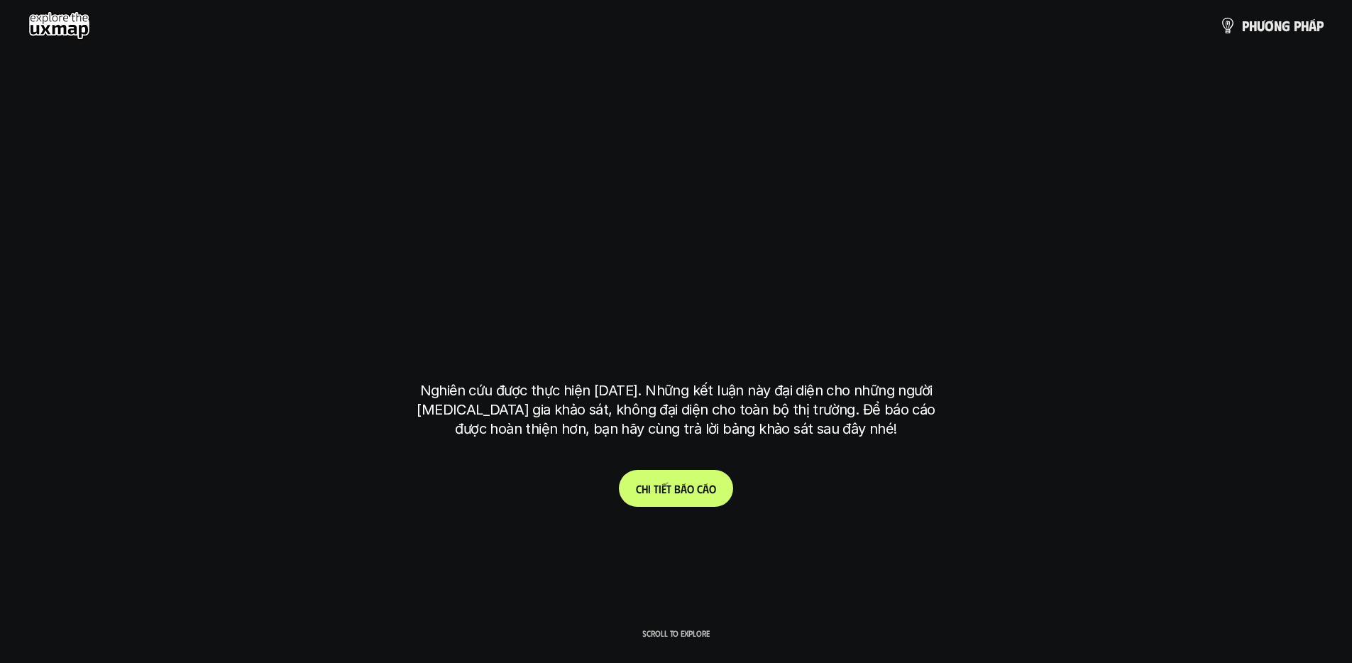 The image size is (1352, 663). I want to click on span: g, so click(1286, 26).